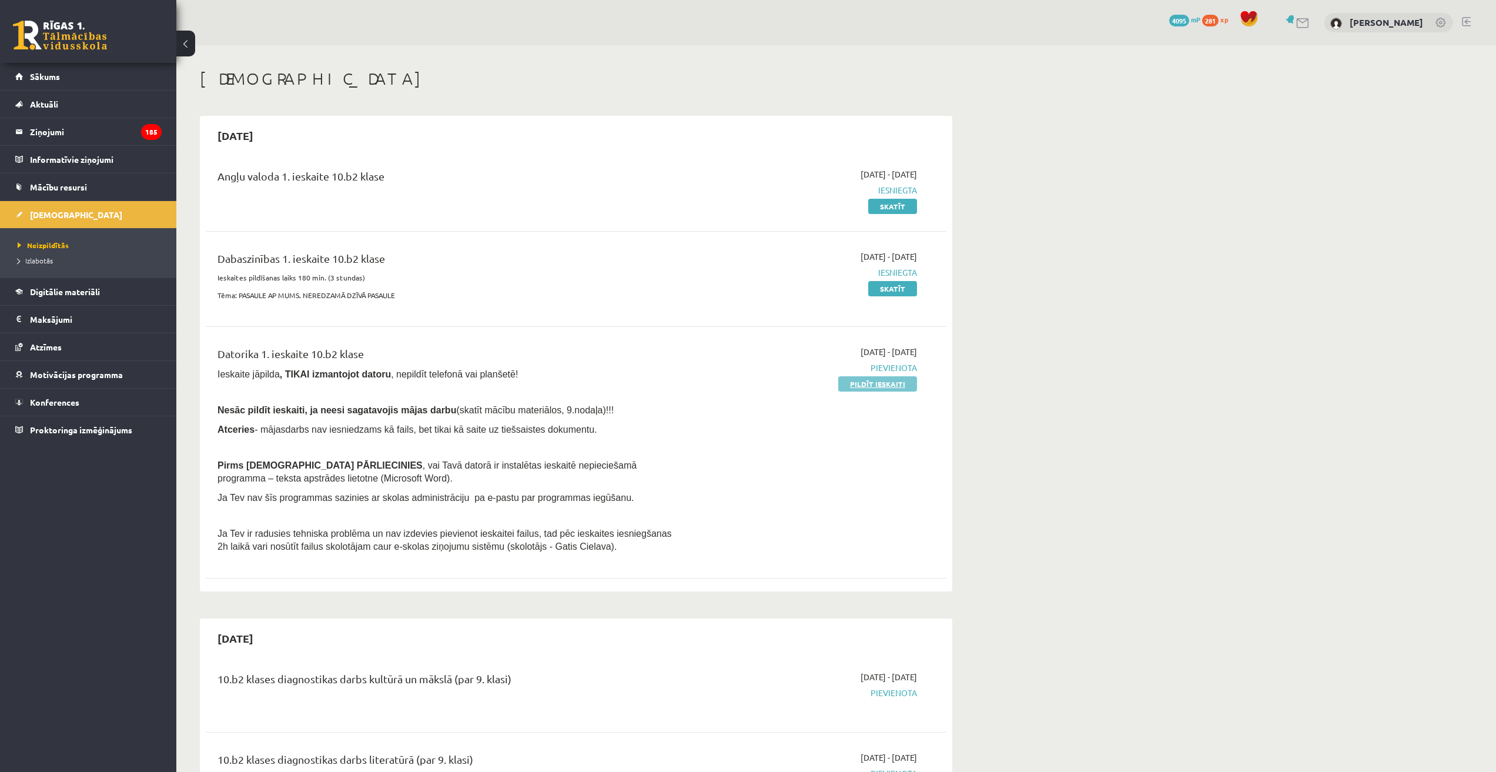 The width and height of the screenshot is (1496, 772). What do you see at coordinates (96, 132) in the screenshot?
I see `legend: Ziņojumi` at bounding box center [96, 132].